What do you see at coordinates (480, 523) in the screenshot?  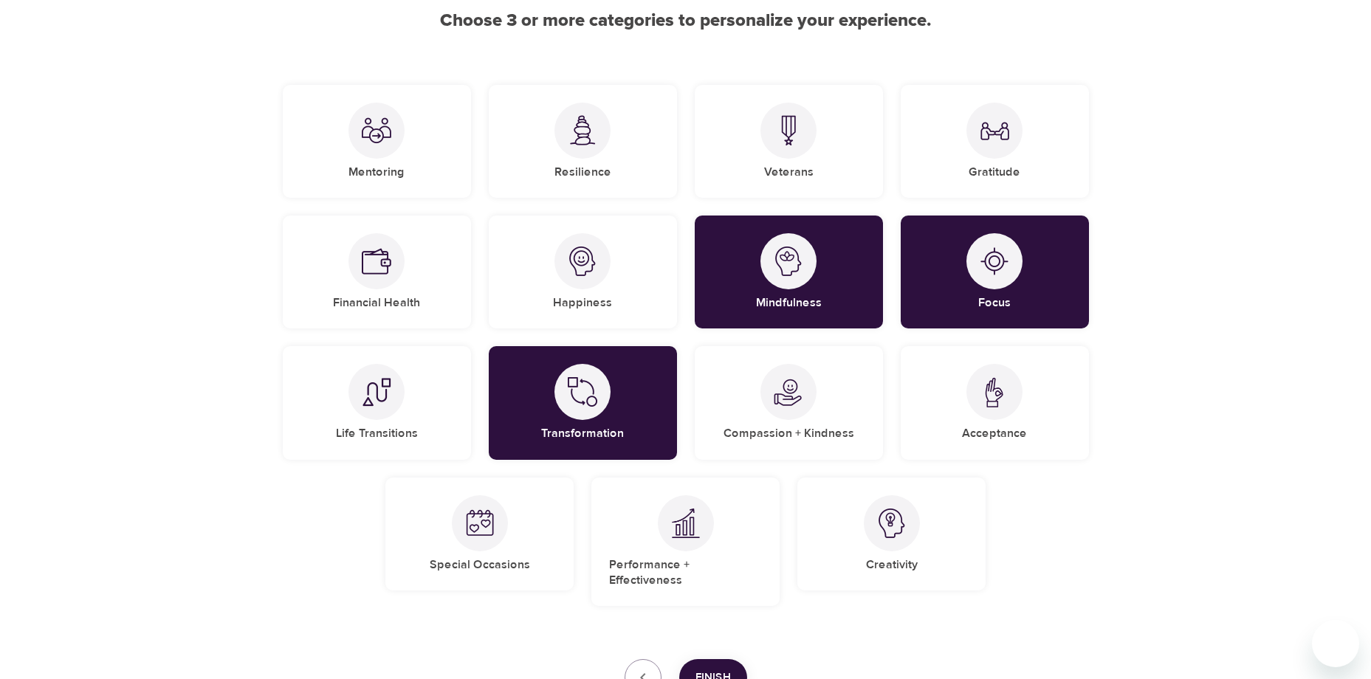 I see `img: Special Occasions` at bounding box center [480, 523].